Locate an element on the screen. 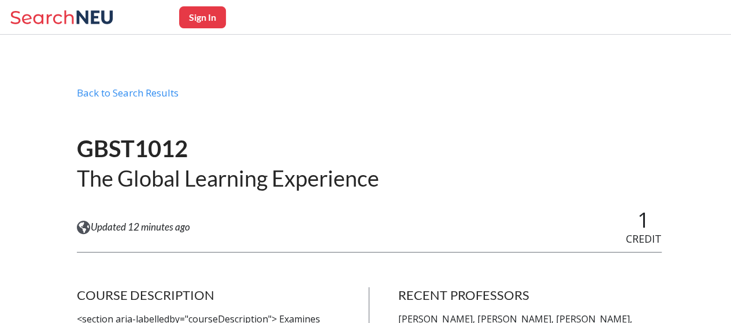 The width and height of the screenshot is (731, 323). h4: RECENT PROFESSORS is located at coordinates (529, 295).